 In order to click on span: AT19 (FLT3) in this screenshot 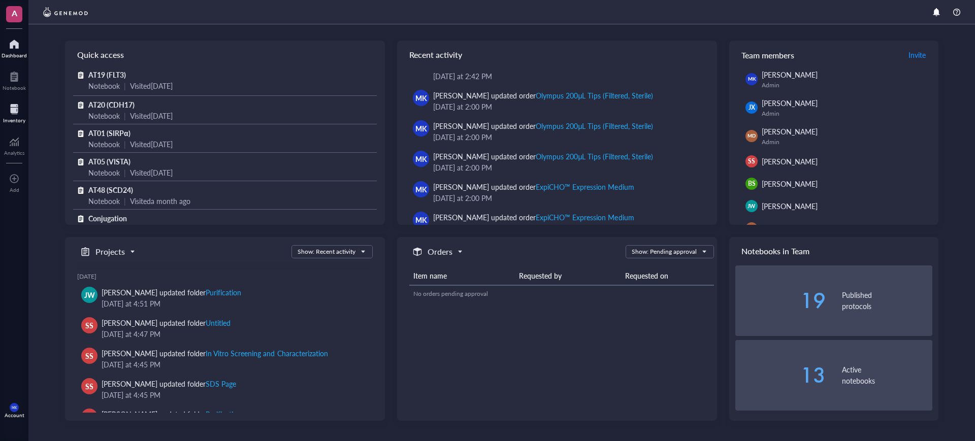, I will do `click(107, 75)`.